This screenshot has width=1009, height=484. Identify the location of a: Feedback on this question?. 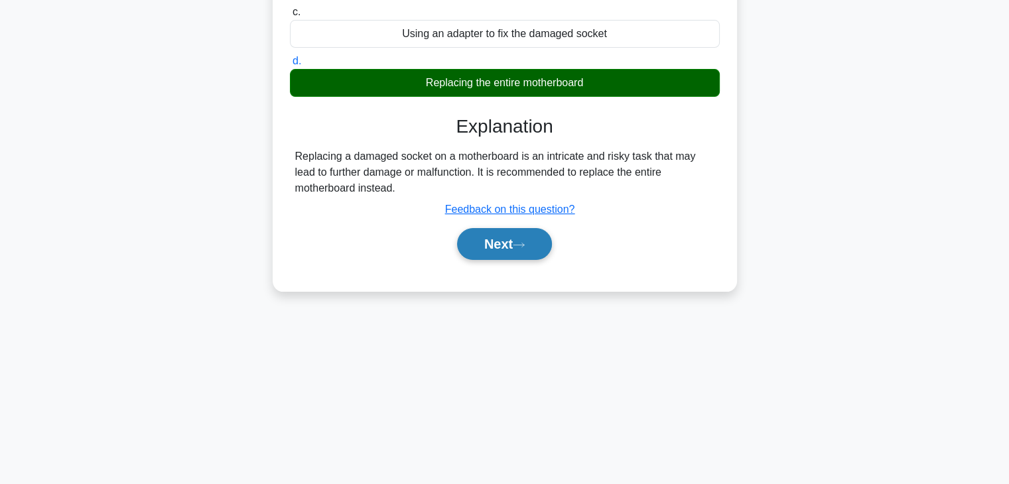
(510, 209).